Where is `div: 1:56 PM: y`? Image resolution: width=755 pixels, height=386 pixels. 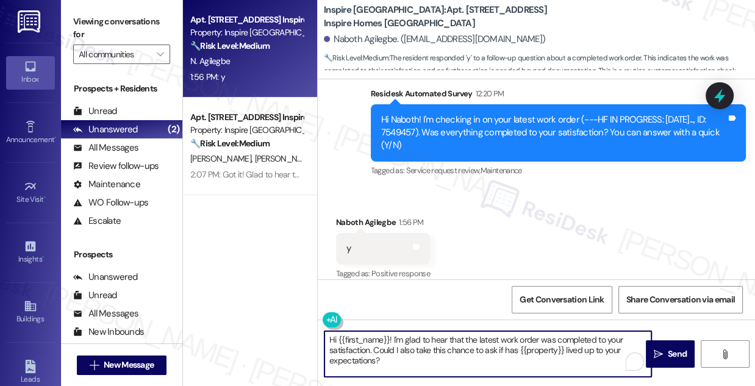 div: 1:56 PM: y is located at coordinates (207, 77).